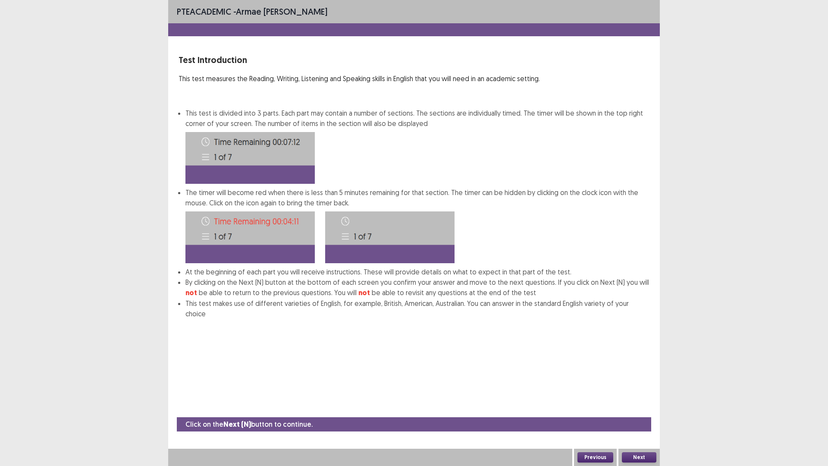 The width and height of the screenshot is (828, 466). What do you see at coordinates (417, 308) in the screenshot?
I see `li: This test makes use of different varieties of English, for example, British, American, Australian...` at bounding box center [417, 308].